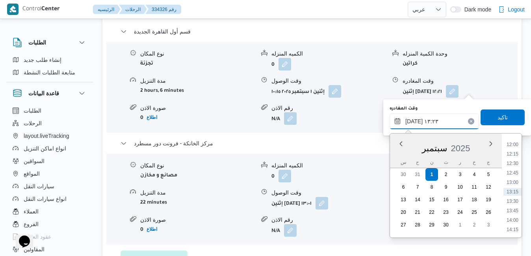 This screenshot has width=531, height=256. Describe the element at coordinates (50, 149) in the screenshot. I see `button: انواع اماكن التنزيل` at that location.